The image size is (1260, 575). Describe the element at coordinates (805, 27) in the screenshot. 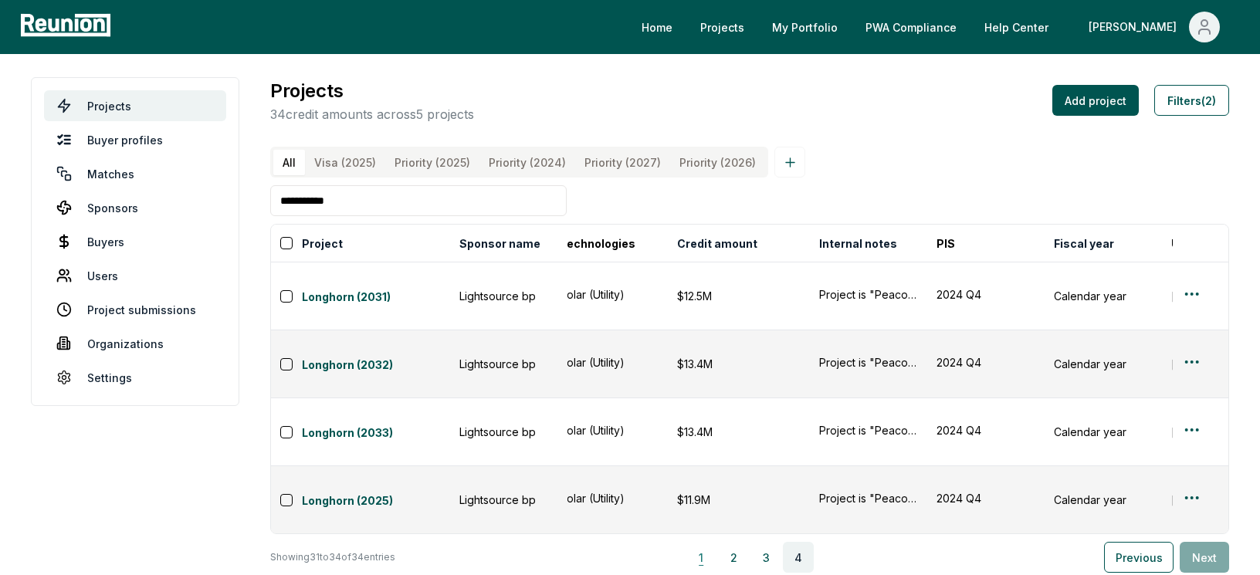

I see `a: My Portfolio` at that location.